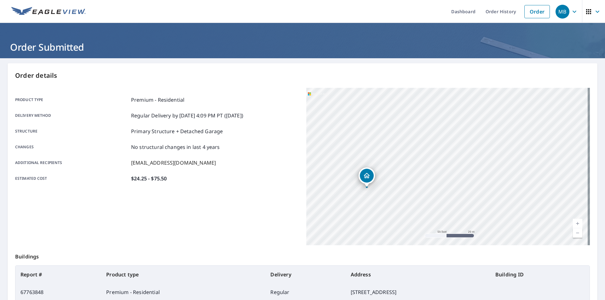  I want to click on div: Dropped pin, building 1, Residential property, 8 Meadowview Ln Medford, NJ 08055, so click(367, 177).